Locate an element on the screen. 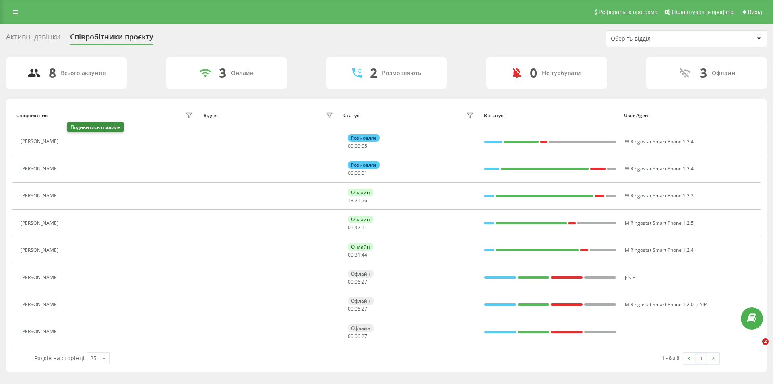  span: 44 is located at coordinates (364, 255).